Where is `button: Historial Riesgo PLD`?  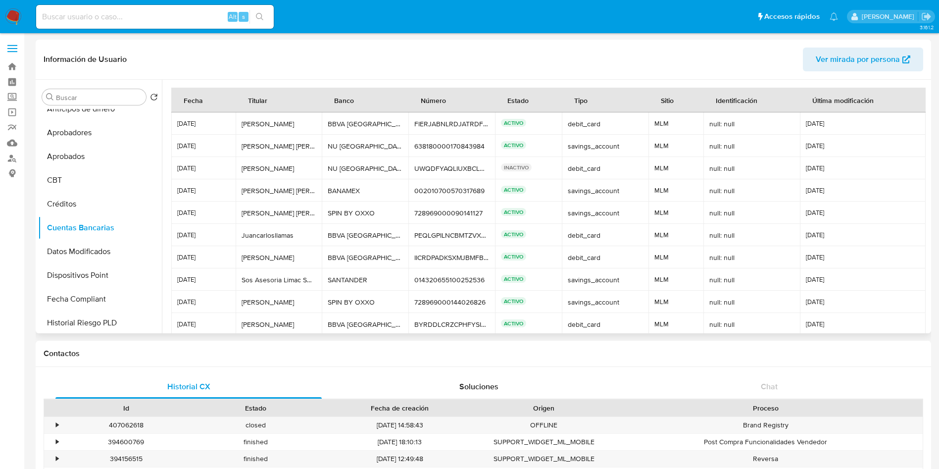
button: Historial Riesgo PLD is located at coordinates (100, 323).